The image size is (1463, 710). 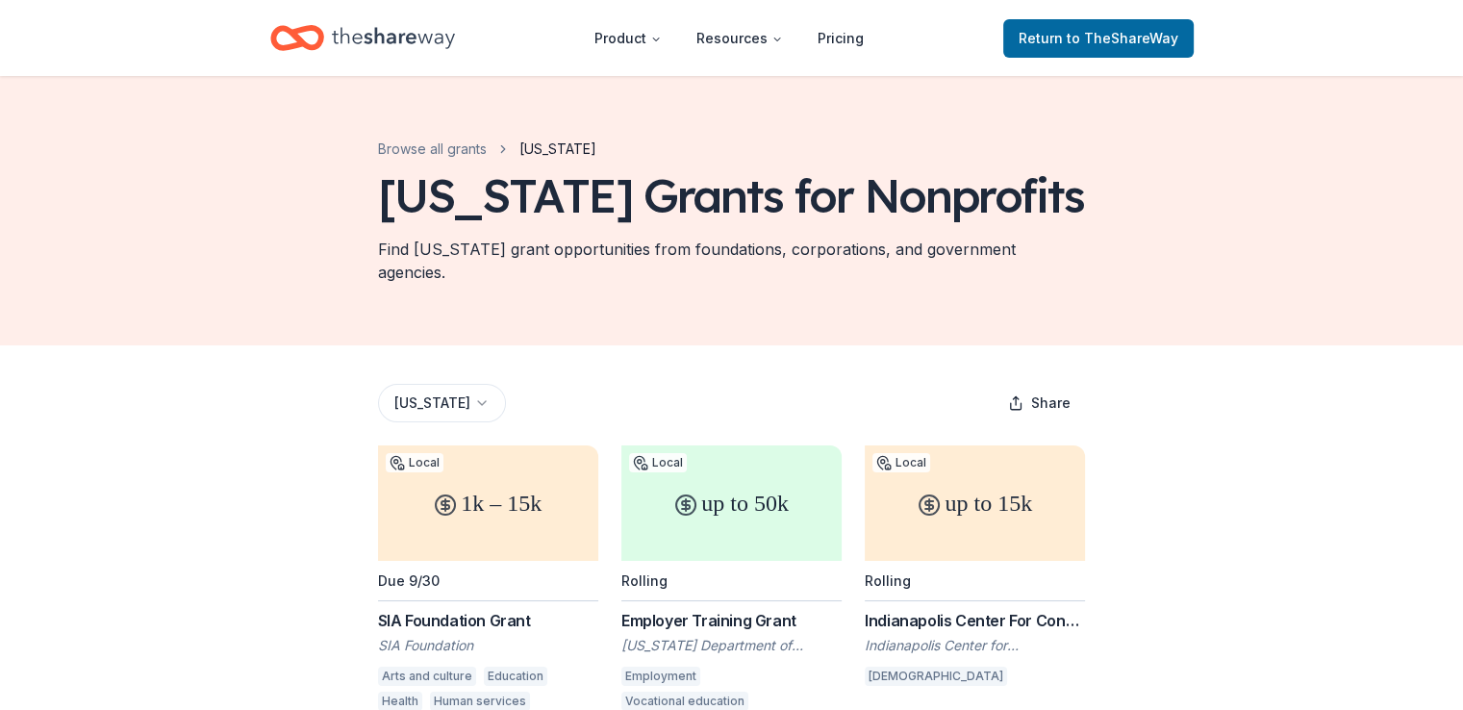 What do you see at coordinates (427, 676) in the screenshot?
I see `div: Arts and culture` at bounding box center [427, 676].